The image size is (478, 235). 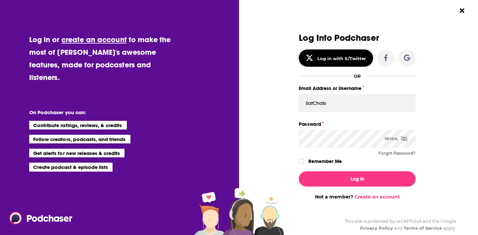 What do you see at coordinates (397, 225) in the screenshot?
I see `div: This site is protected by reCAPTCHA and the Google and apply.` at bounding box center [397, 225].